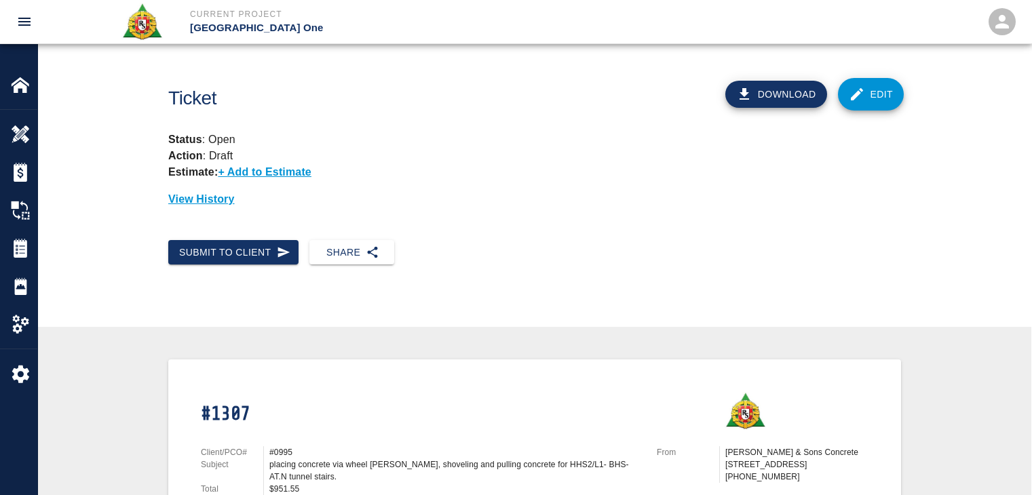 The width and height of the screenshot is (1032, 495). I want to click on div: $951.55, so click(455, 489).